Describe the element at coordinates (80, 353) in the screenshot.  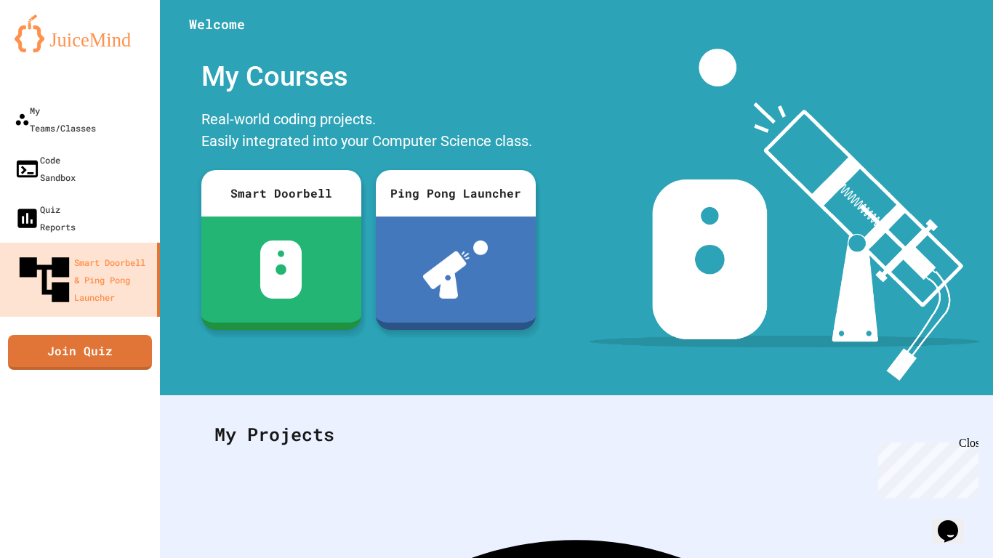
I see `a: Join Quiz` at that location.